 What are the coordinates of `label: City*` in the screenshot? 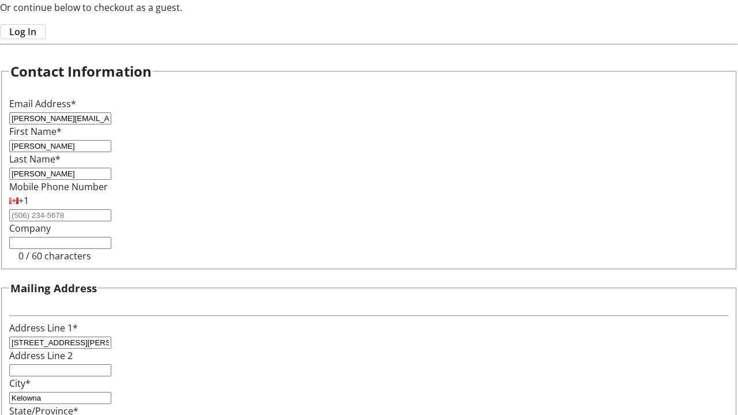 It's located at (20, 383).